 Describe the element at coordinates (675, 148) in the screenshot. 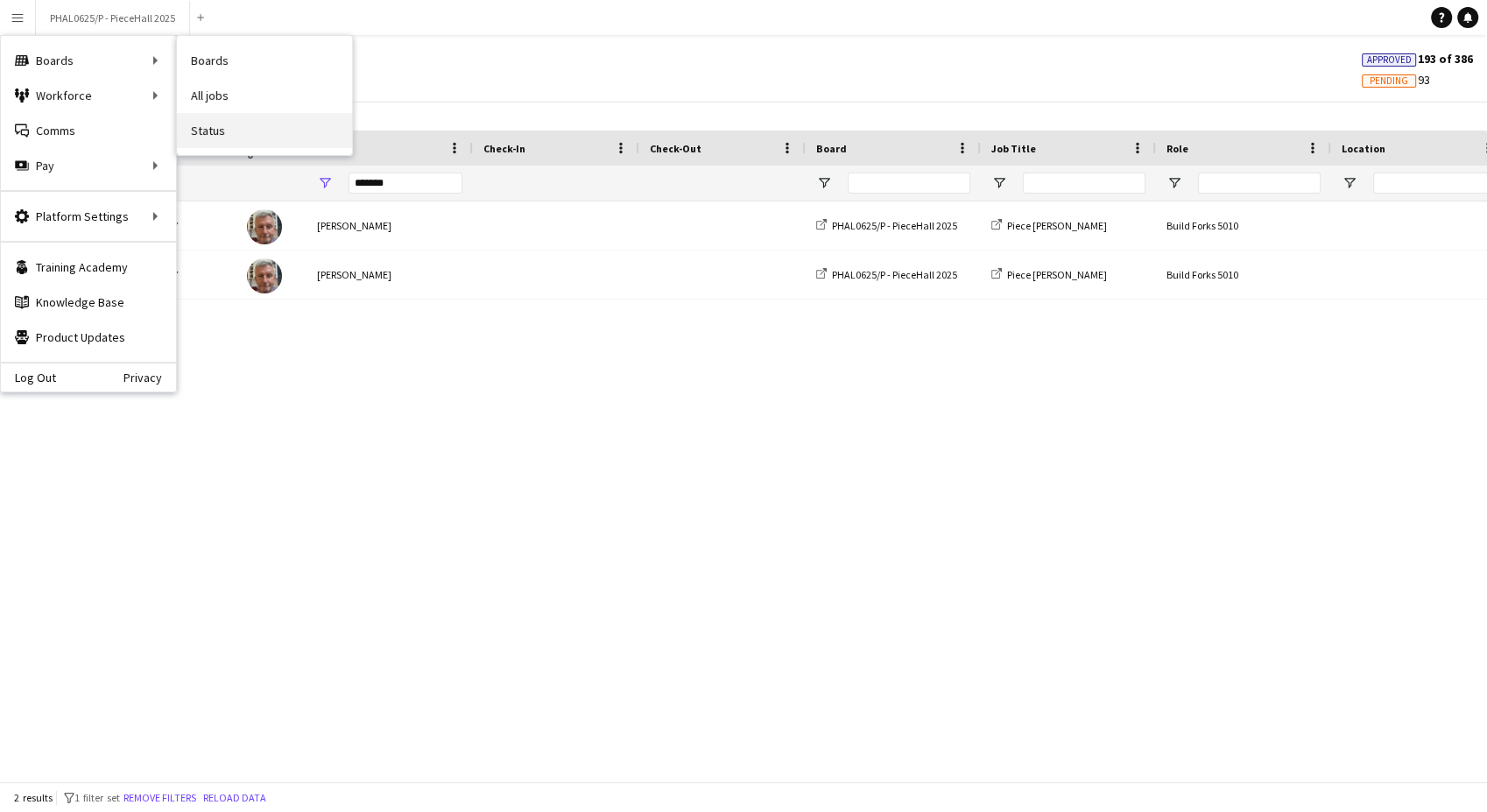

I see `span: Check-Out` at that location.